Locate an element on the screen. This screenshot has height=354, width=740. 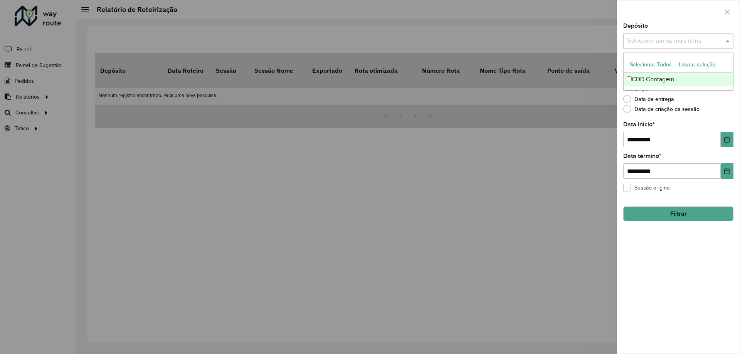
label: Data de criação da sessão is located at coordinates (662, 109).